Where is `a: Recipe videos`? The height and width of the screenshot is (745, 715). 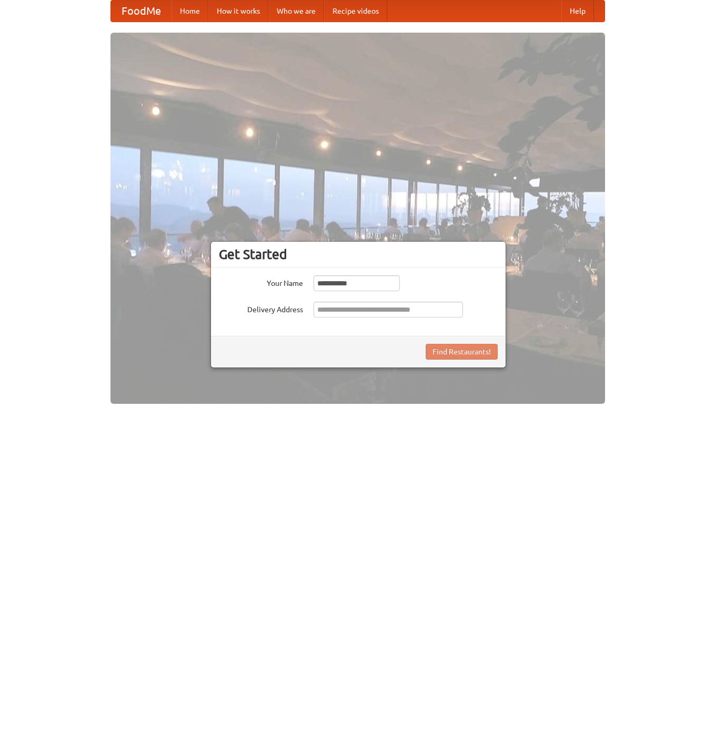
a: Recipe videos is located at coordinates (356, 11).